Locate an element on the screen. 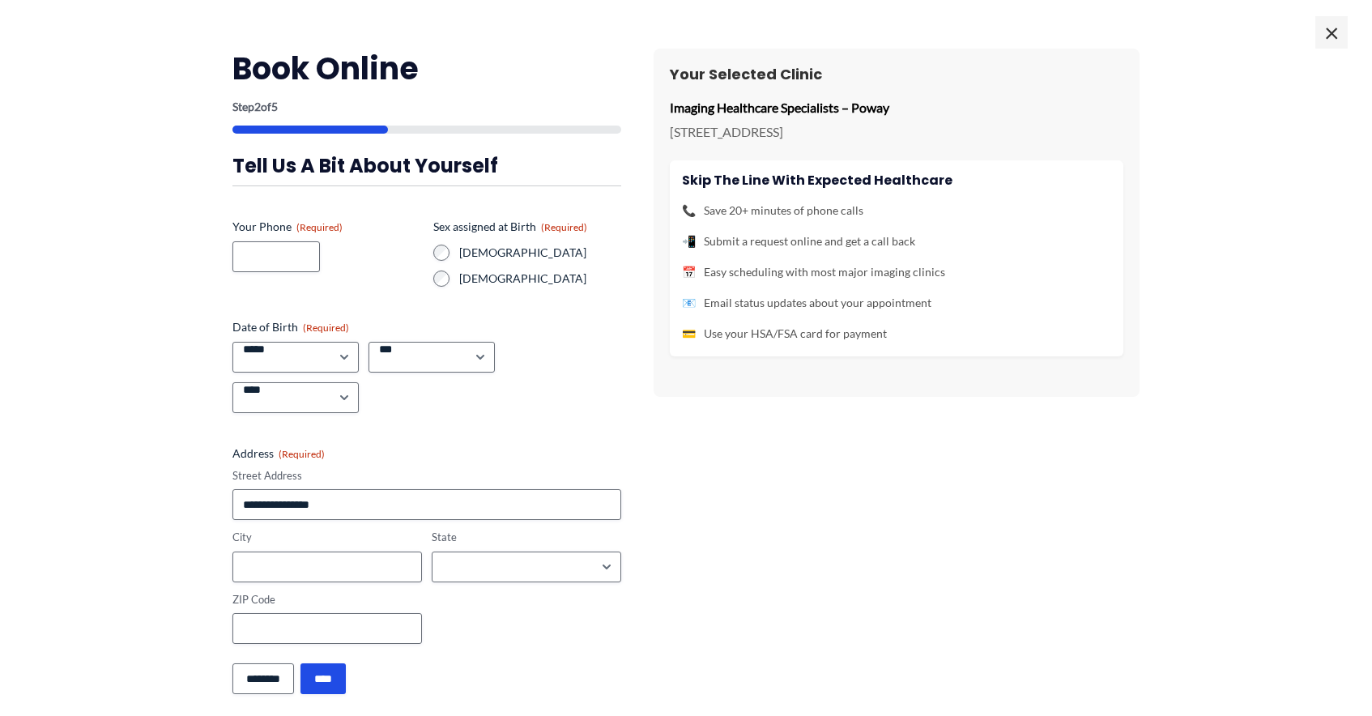 The width and height of the screenshot is (1372, 716). h3: Tell us a bit about yourself is located at coordinates (427, 165).